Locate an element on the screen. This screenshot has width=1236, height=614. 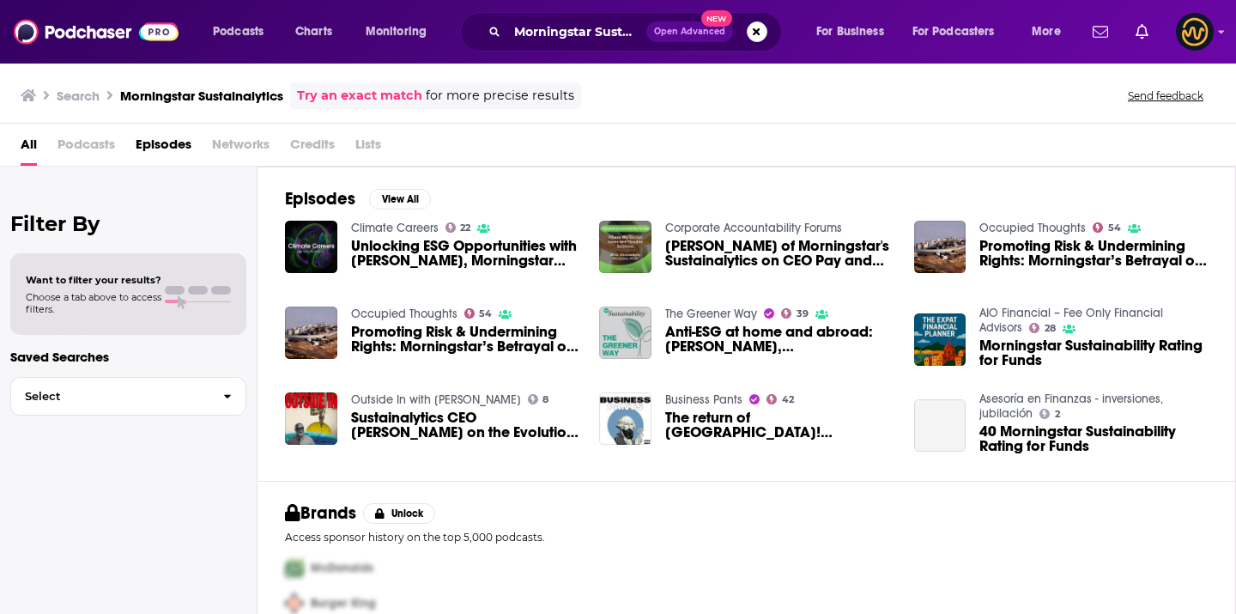
span: 22 is located at coordinates (465, 227).